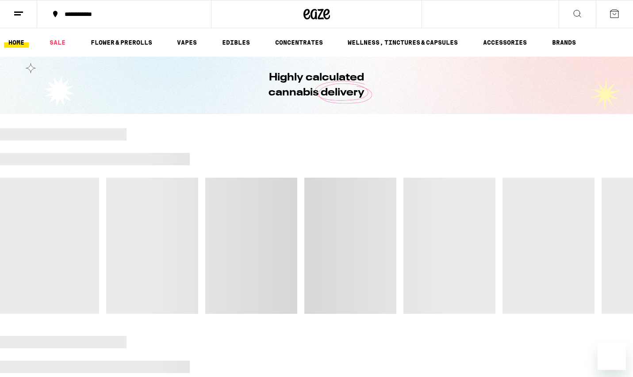  What do you see at coordinates (504, 42) in the screenshot?
I see `a: ACCESSORIES` at bounding box center [504, 42].